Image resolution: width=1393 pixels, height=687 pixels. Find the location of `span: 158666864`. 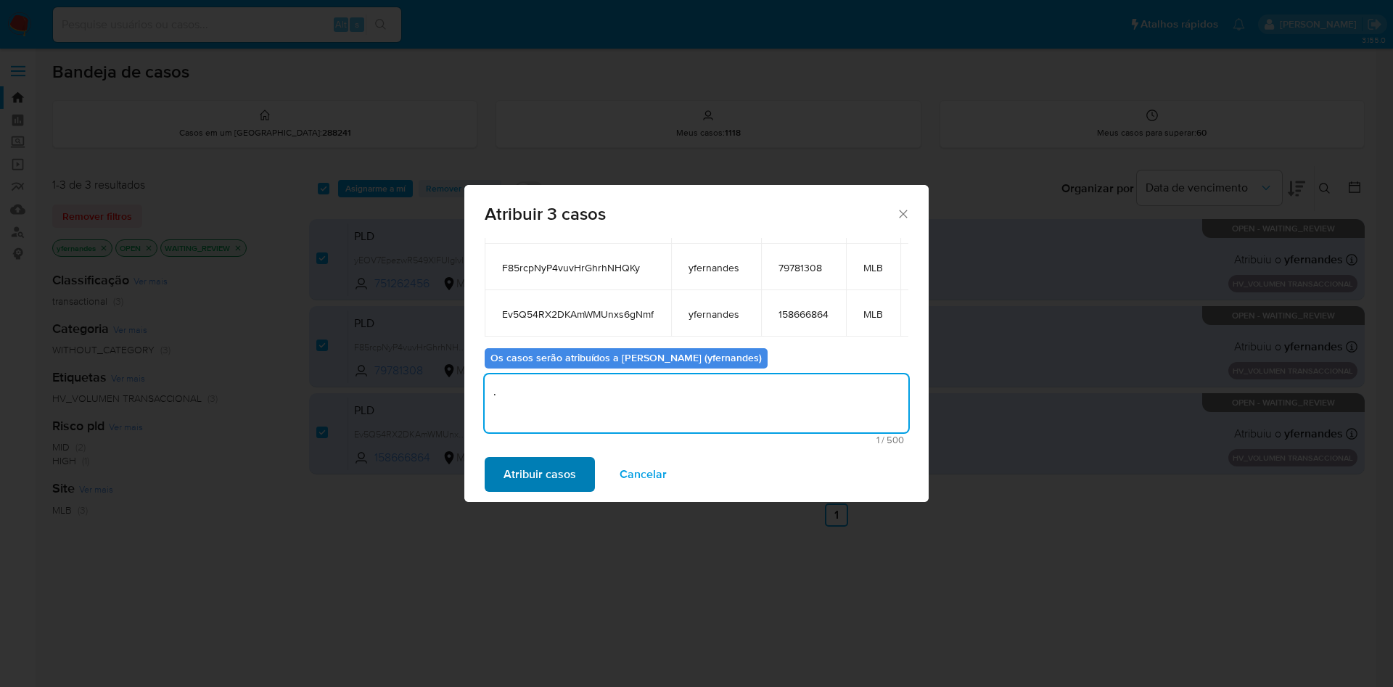

span: 158666864 is located at coordinates (803, 314).